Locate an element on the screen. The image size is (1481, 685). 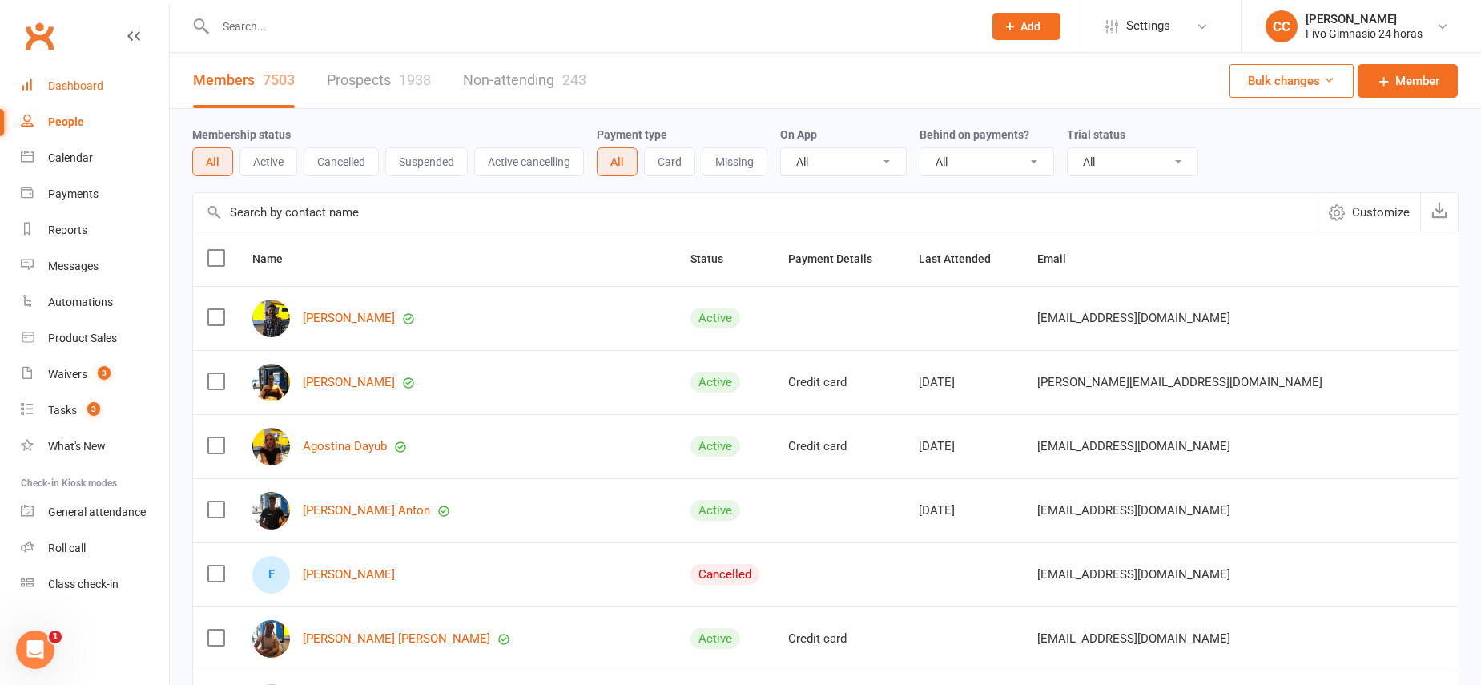
span: Email is located at coordinates (1060, 259).